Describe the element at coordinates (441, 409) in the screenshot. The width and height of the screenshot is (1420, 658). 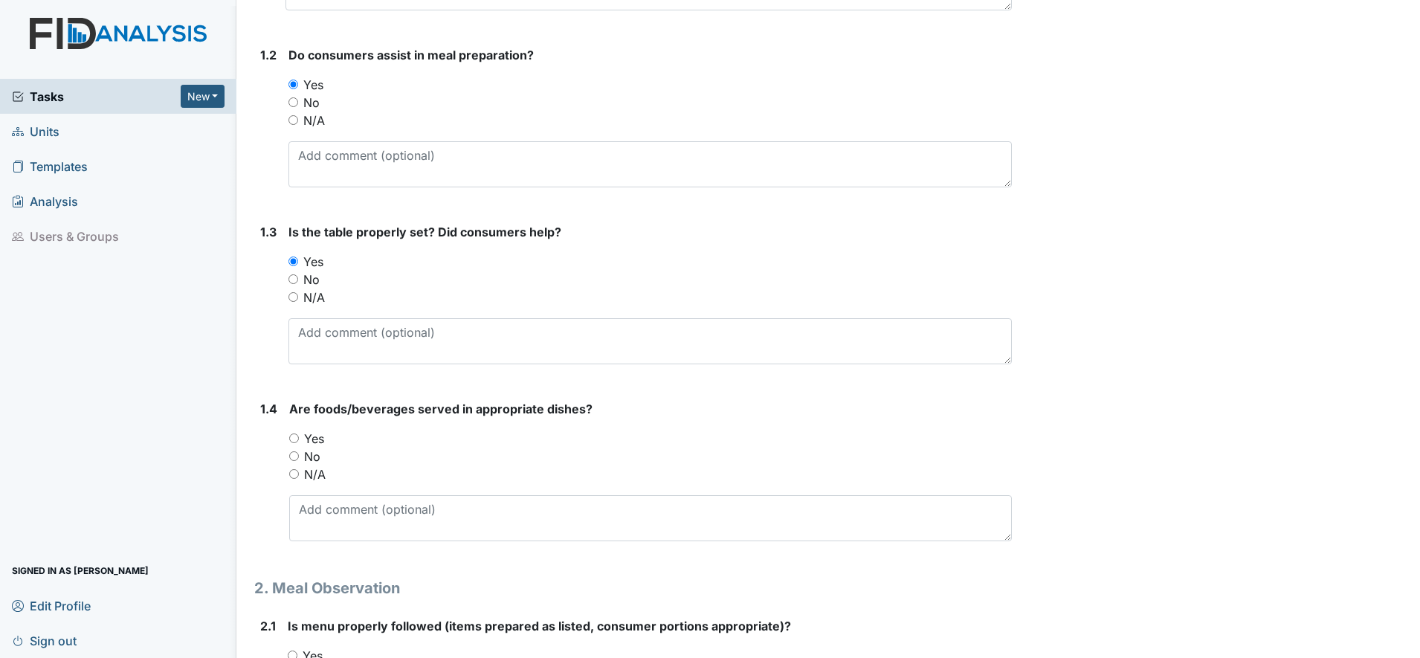
I see `span: Are foods/beverages served in appropriate dishes?` at that location.